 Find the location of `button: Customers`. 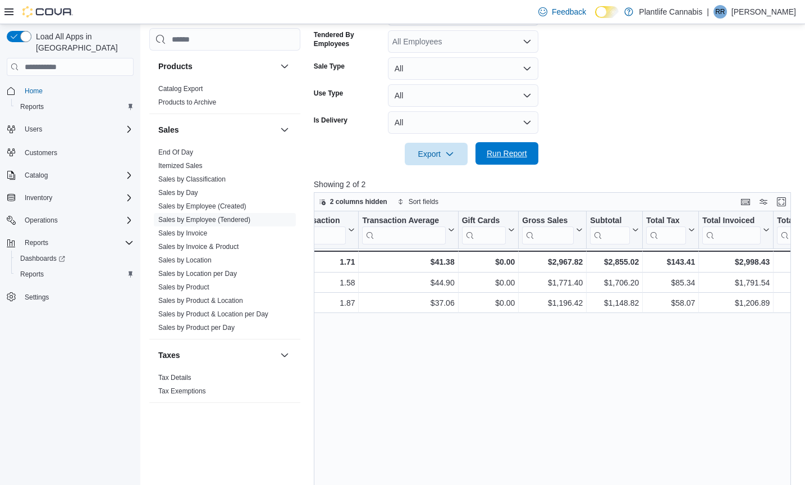

button: Customers is located at coordinates (70, 152).